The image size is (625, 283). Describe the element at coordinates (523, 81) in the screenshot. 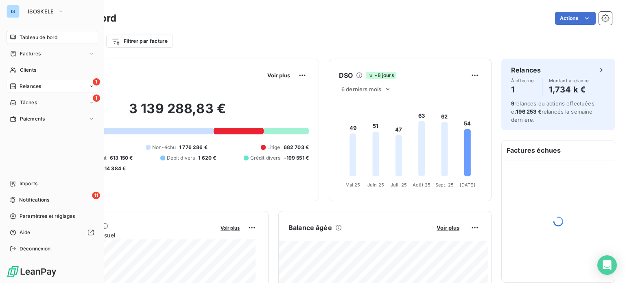

I see `span: À effectuer` at that location.